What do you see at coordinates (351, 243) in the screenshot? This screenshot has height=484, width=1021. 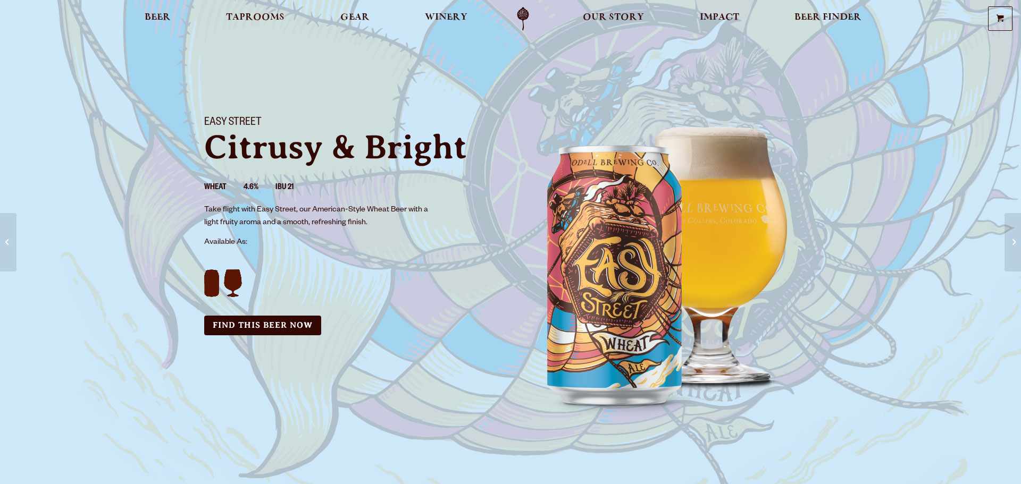 I see `p: Available As:` at bounding box center [351, 243].